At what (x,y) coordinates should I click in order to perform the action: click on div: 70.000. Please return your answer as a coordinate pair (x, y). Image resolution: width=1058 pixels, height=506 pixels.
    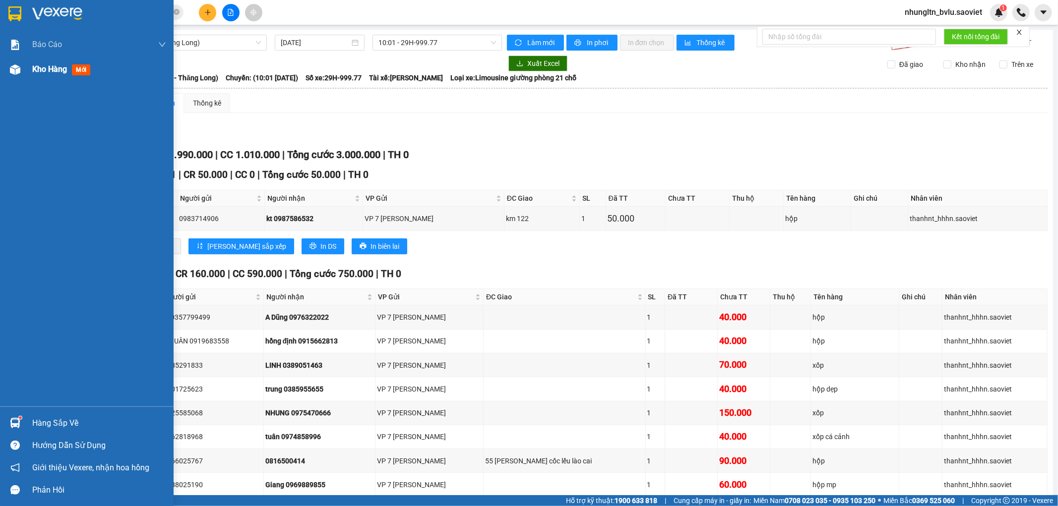
    Looking at the image, I should click on (743, 365).